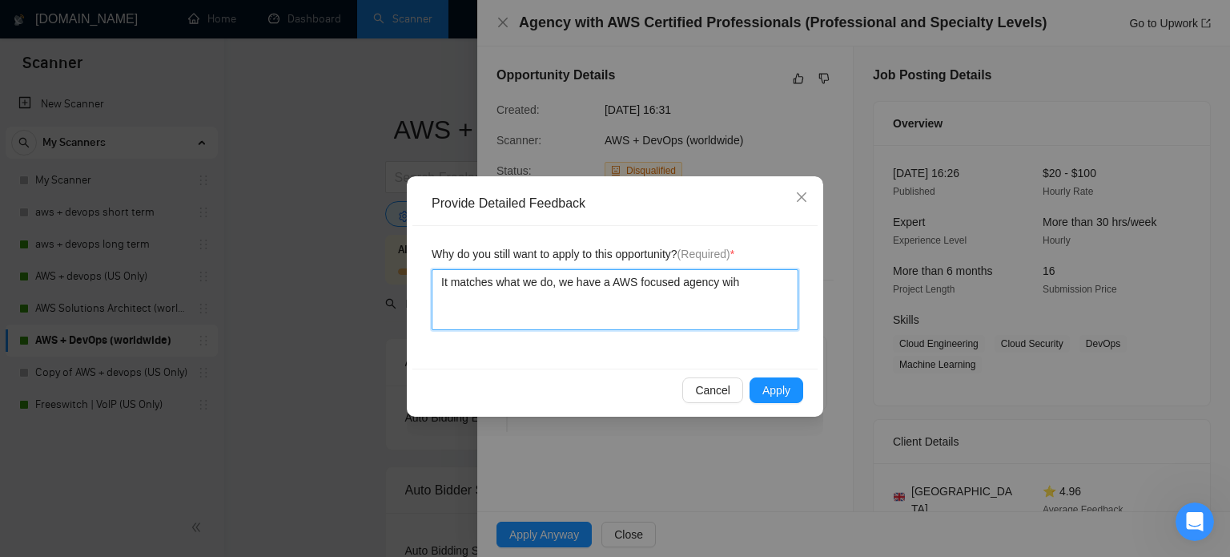  Describe the element at coordinates (802, 197) in the screenshot. I see `span: close` at that location.